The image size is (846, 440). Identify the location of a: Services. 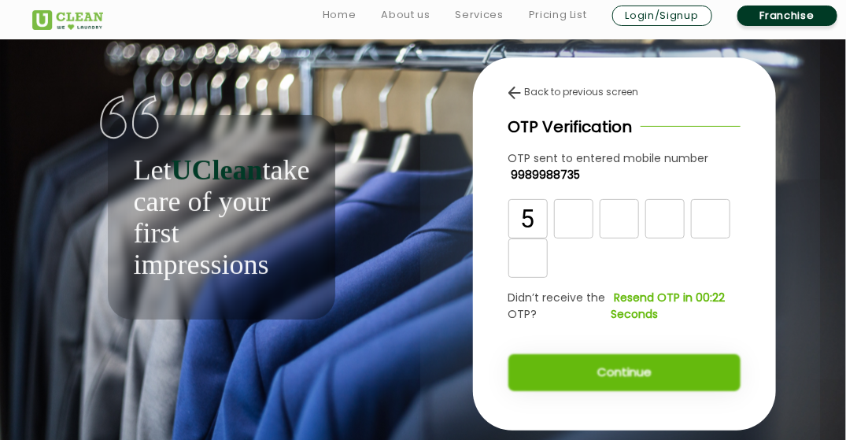
(479, 15).